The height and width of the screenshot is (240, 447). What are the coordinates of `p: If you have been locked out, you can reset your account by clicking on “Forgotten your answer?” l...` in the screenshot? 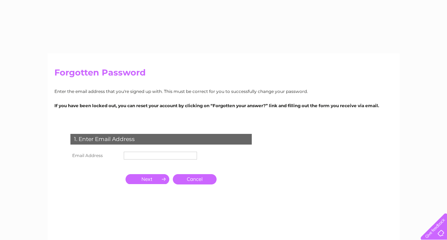 It's located at (224, 105).